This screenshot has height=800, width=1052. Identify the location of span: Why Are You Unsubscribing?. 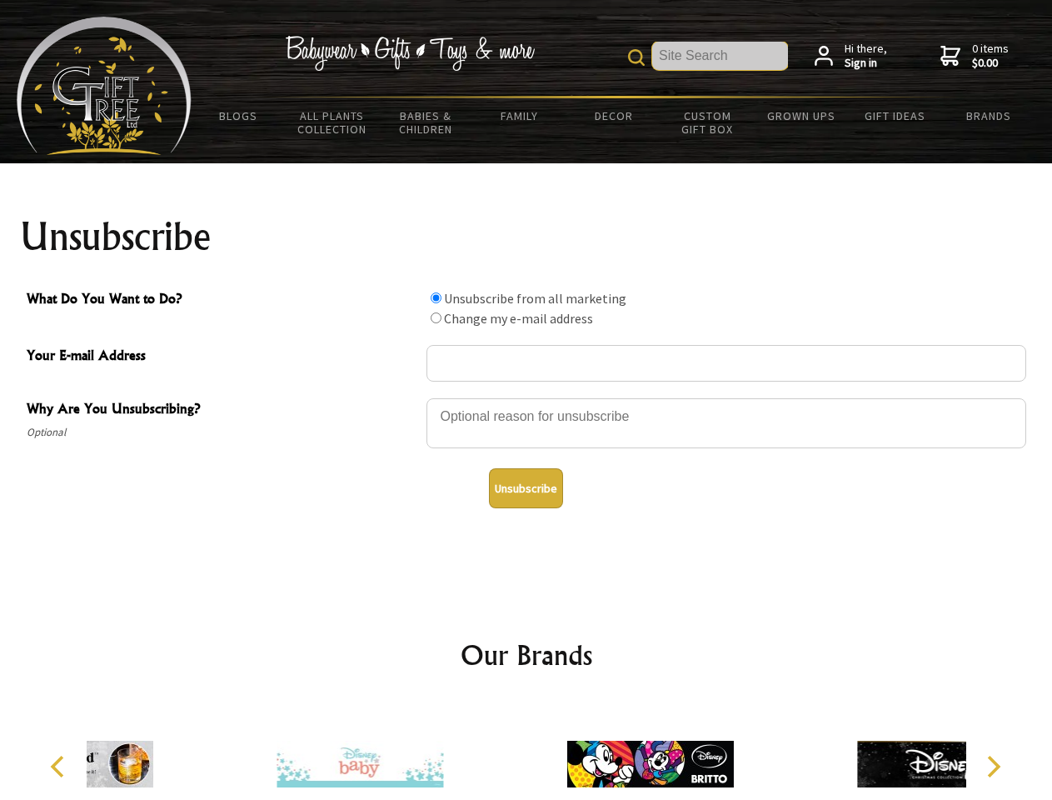
(222, 410).